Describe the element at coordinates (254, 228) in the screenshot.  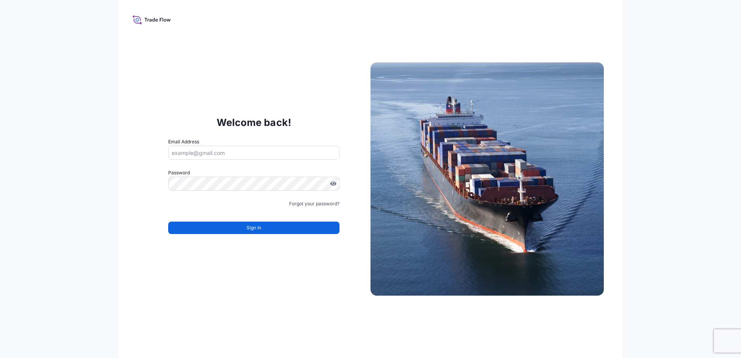
I see `span: Sign In` at that location.